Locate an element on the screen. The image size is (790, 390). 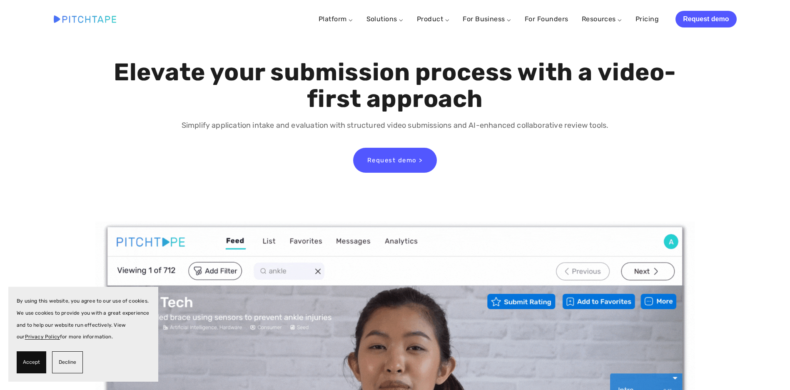
a: Solutions ⌵ is located at coordinates (385, 19).